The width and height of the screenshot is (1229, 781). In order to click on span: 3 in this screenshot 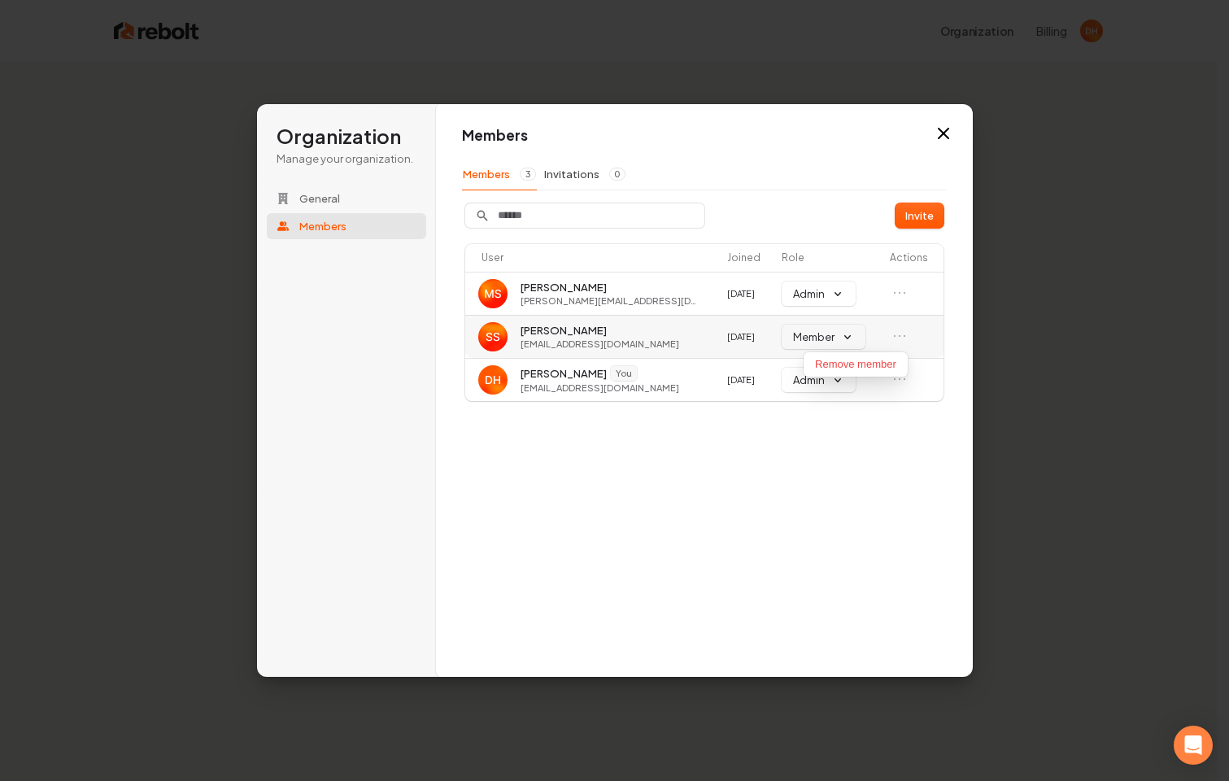, I will do `click(528, 174)`.